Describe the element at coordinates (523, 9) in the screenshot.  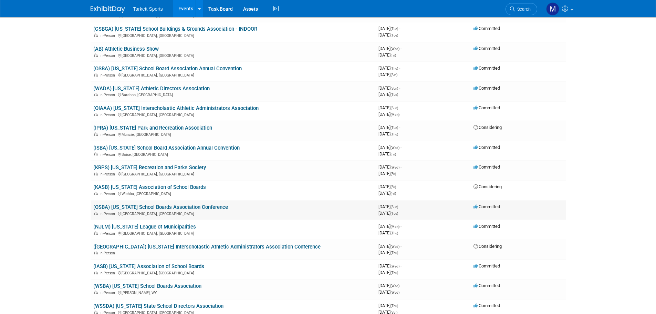
I see `span: Search` at that location.